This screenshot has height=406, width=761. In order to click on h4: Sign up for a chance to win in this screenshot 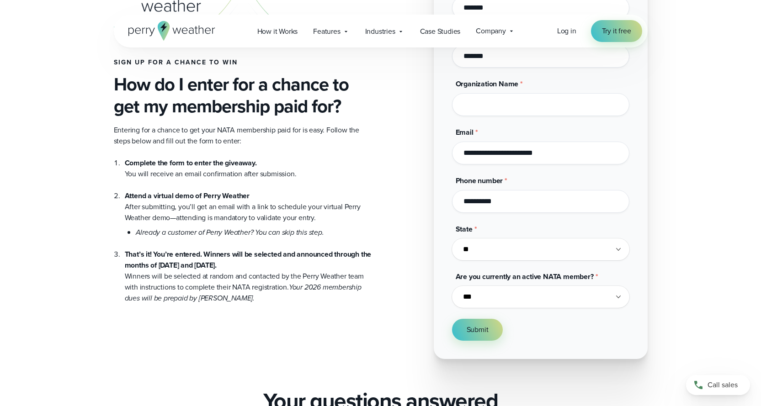, I will do `click(243, 63)`.